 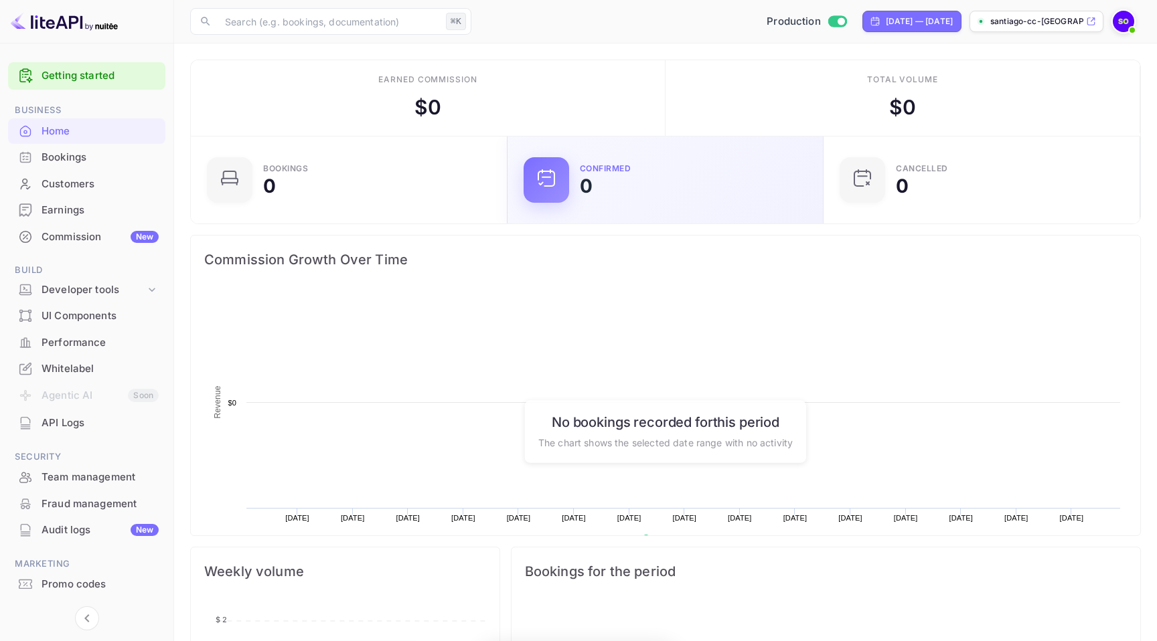 I want to click on a: Home, so click(x=86, y=131).